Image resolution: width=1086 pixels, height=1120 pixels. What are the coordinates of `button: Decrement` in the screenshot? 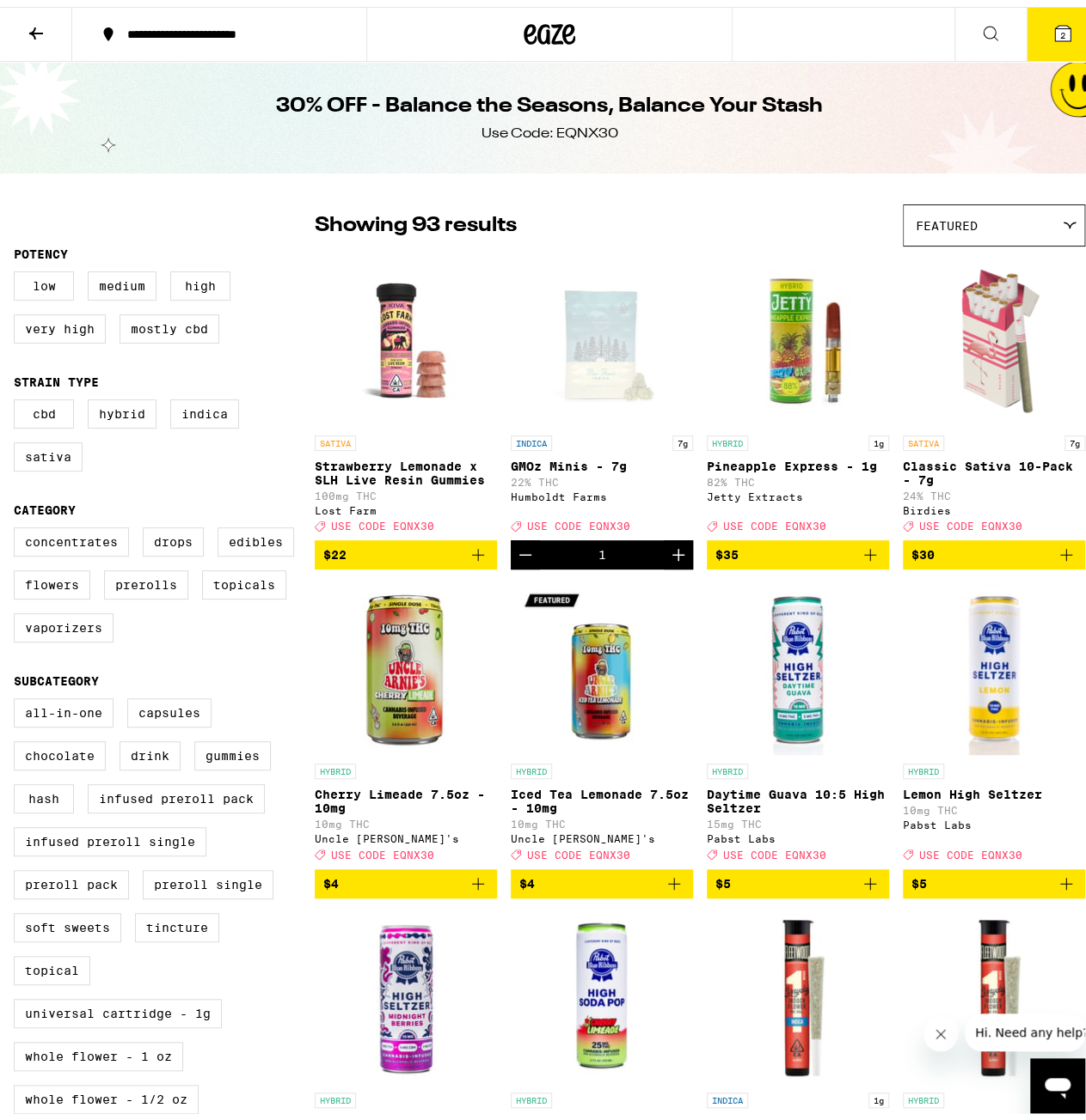 It's located at (525, 549).